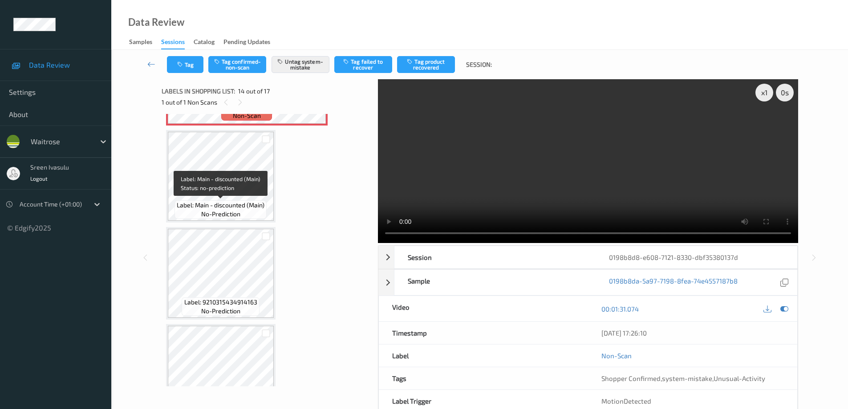 The height and width of the screenshot is (409, 848). What do you see at coordinates (765, 93) in the screenshot?
I see `div: x 1` at bounding box center [765, 93].